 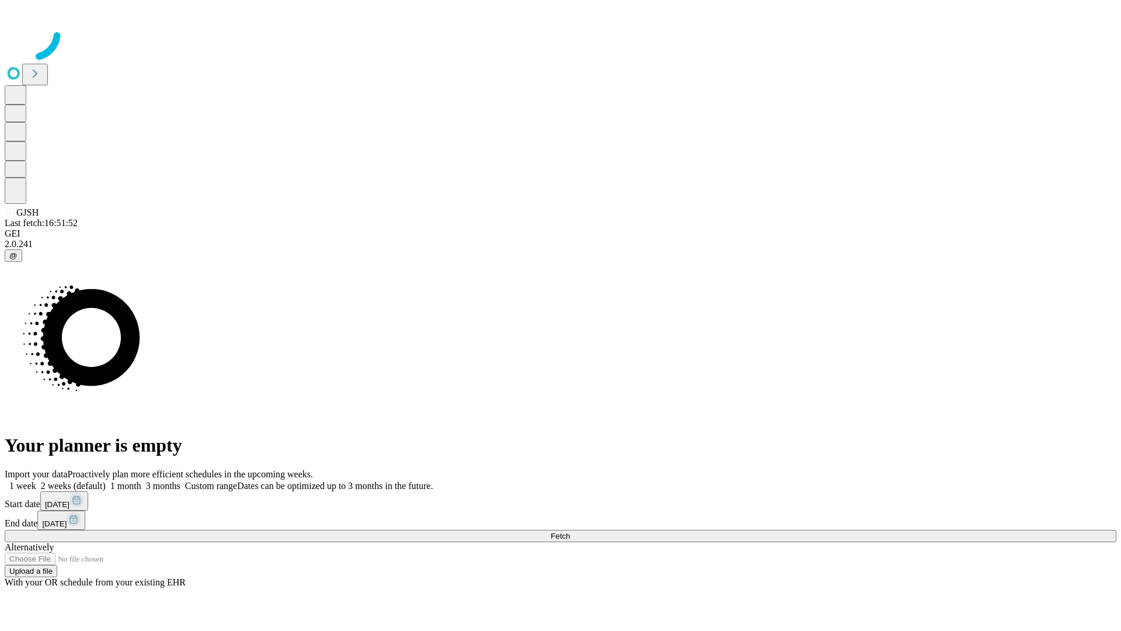 I want to click on button: Fetch, so click(x=561, y=536).